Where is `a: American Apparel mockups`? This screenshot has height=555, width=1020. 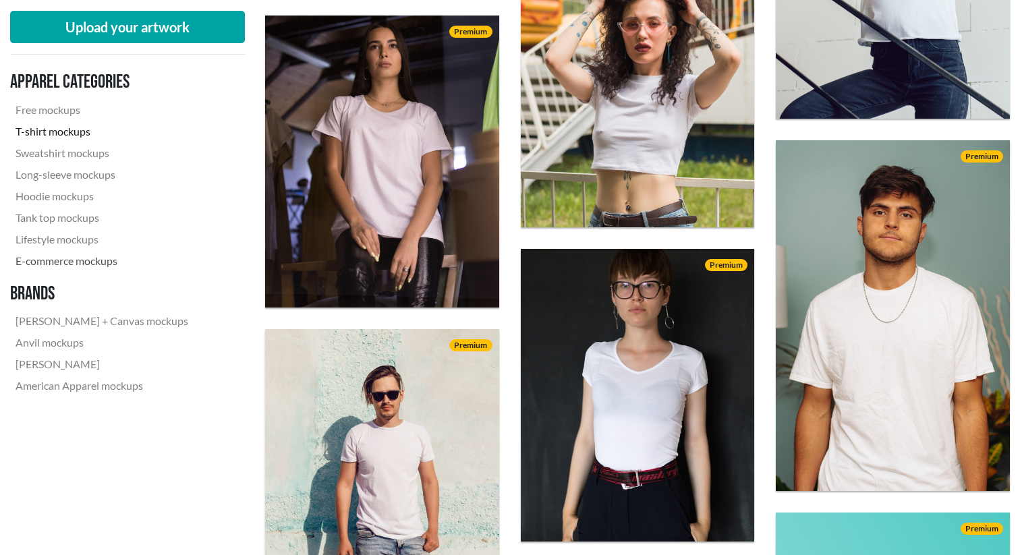
a: American Apparel mockups is located at coordinates (102, 386).